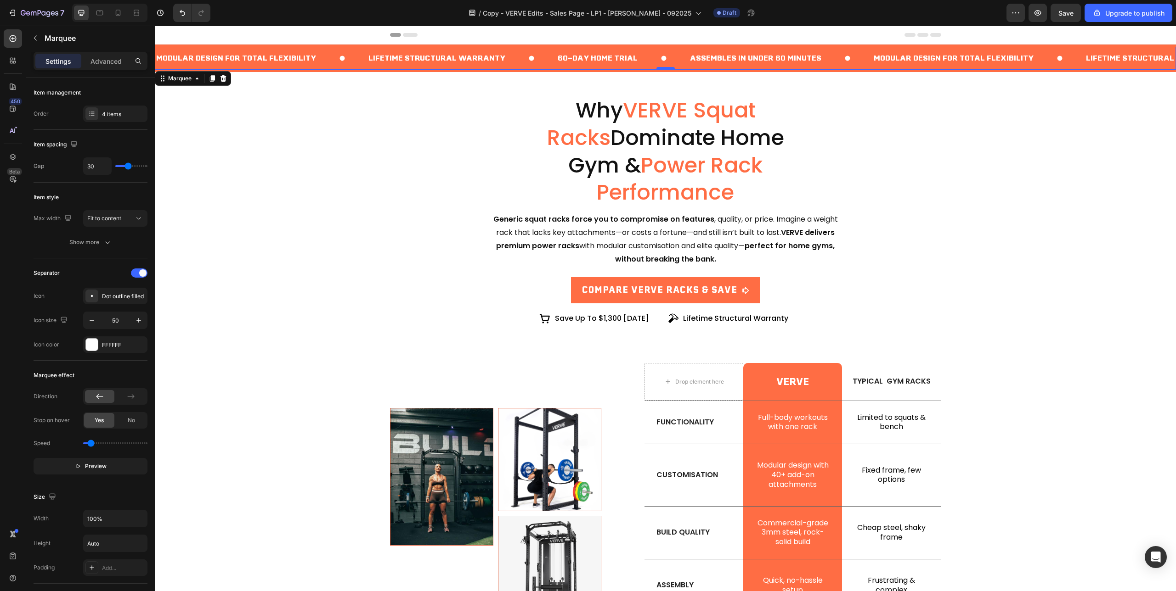 The width and height of the screenshot is (1176, 591). Describe the element at coordinates (25, 53) in the screenshot. I see `div: Marquee` at that location.